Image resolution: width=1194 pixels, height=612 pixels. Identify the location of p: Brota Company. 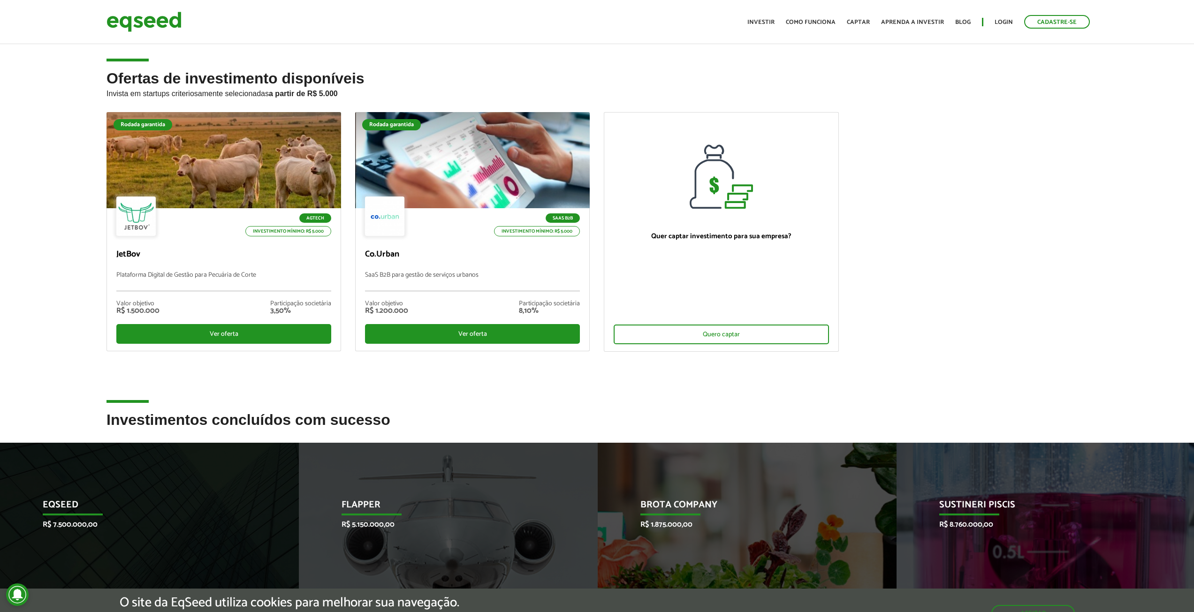
(740, 508).